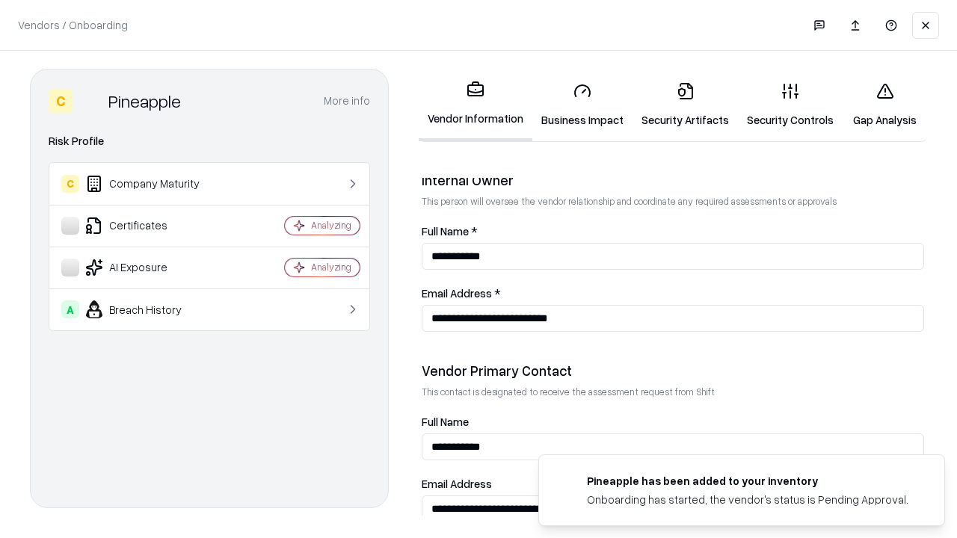 Image resolution: width=957 pixels, height=538 pixels. Describe the element at coordinates (790, 105) in the screenshot. I see `a: Security Controls` at that location.